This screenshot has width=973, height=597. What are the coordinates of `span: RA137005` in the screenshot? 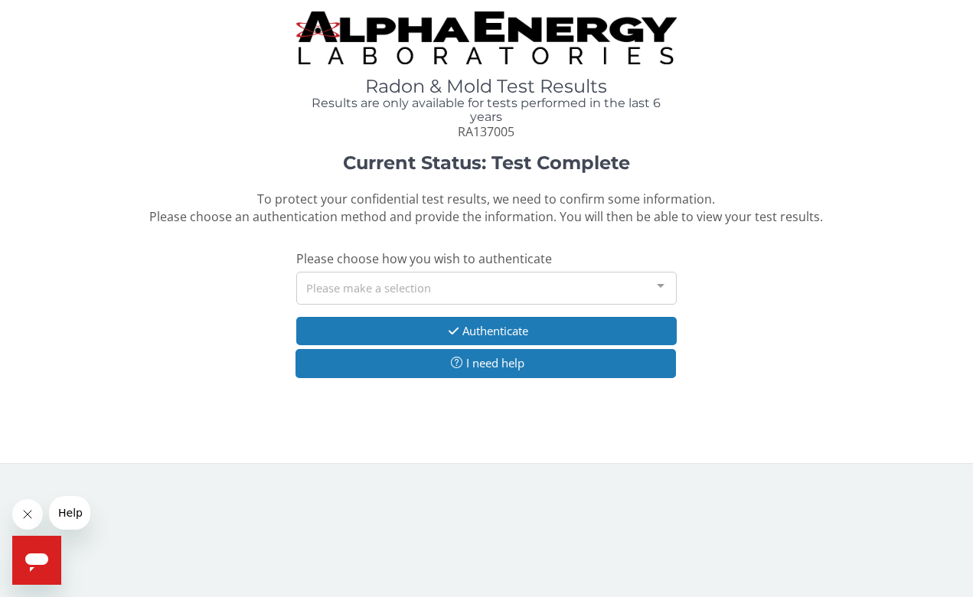 It's located at (486, 132).